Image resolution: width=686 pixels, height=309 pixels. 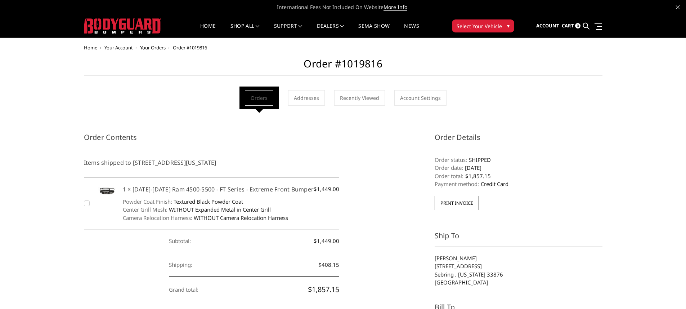 I want to click on a: shop all, so click(x=245, y=30).